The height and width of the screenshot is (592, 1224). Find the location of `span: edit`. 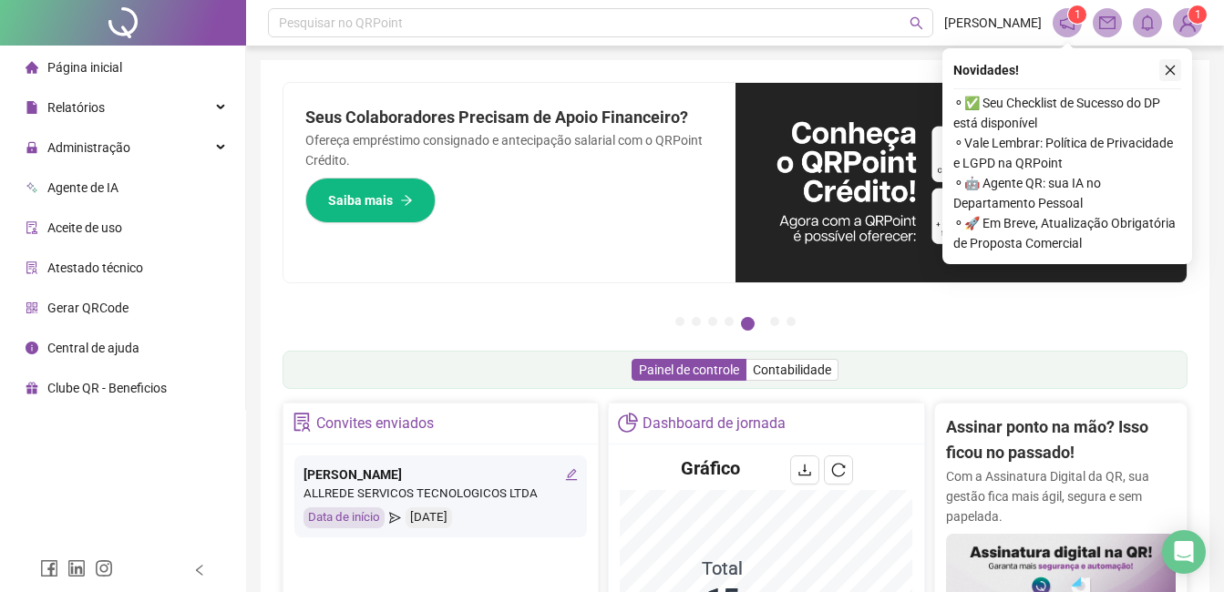

span: edit is located at coordinates (572, 475).